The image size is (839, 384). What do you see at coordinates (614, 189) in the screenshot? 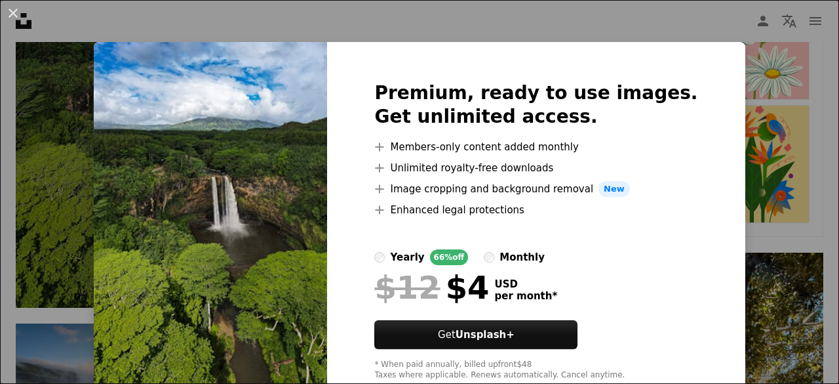
I see `span: New` at bounding box center [614, 189].